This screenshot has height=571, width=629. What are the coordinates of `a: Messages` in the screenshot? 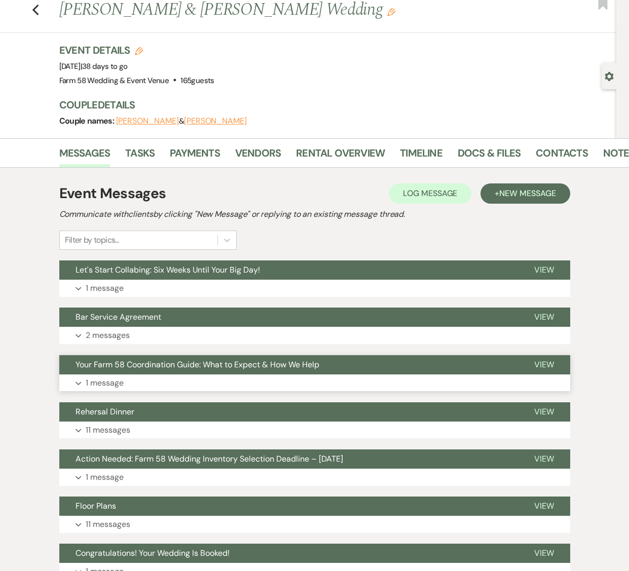 It's located at (85, 156).